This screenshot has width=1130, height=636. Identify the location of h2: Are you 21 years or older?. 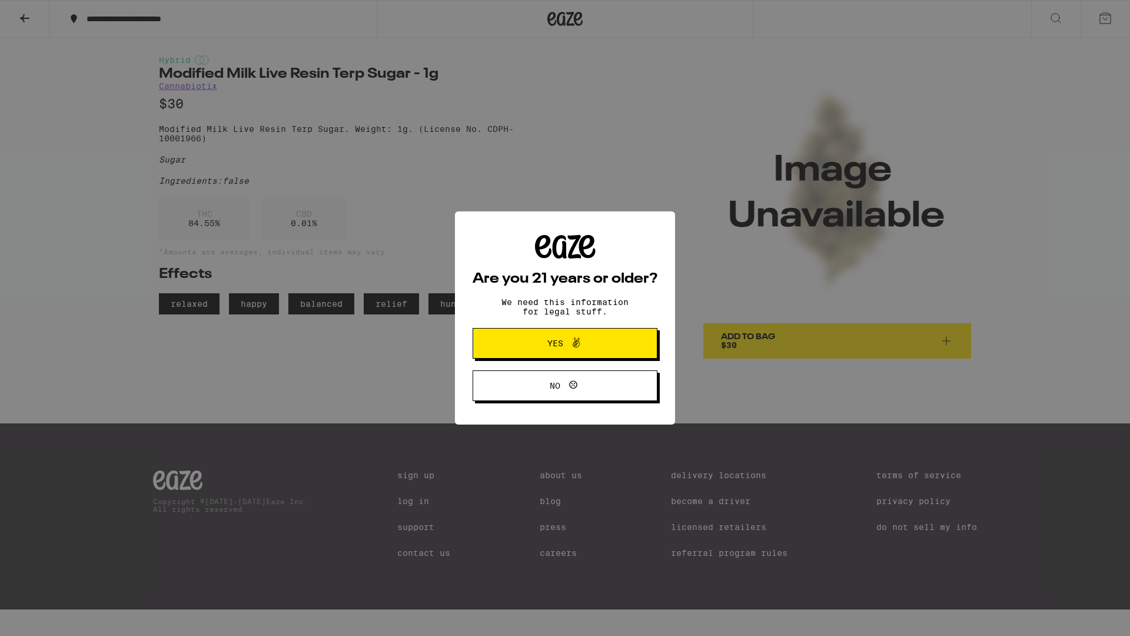
(565, 279).